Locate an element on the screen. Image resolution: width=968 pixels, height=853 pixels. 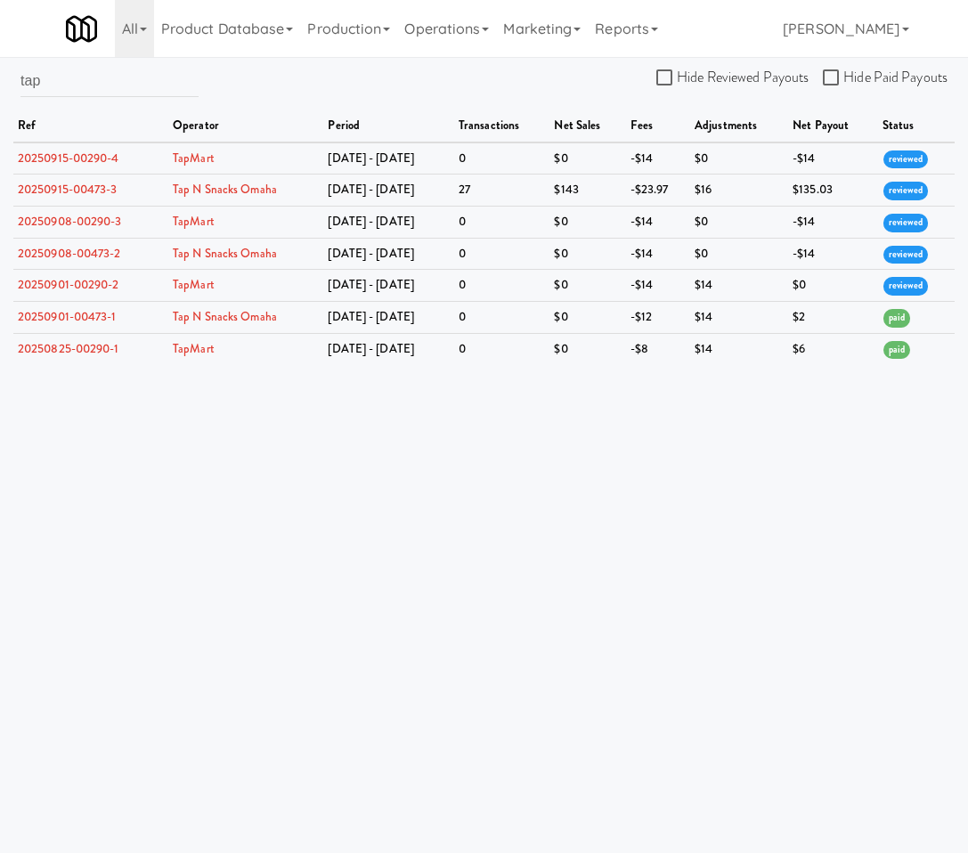
th: fees is located at coordinates (658, 126).